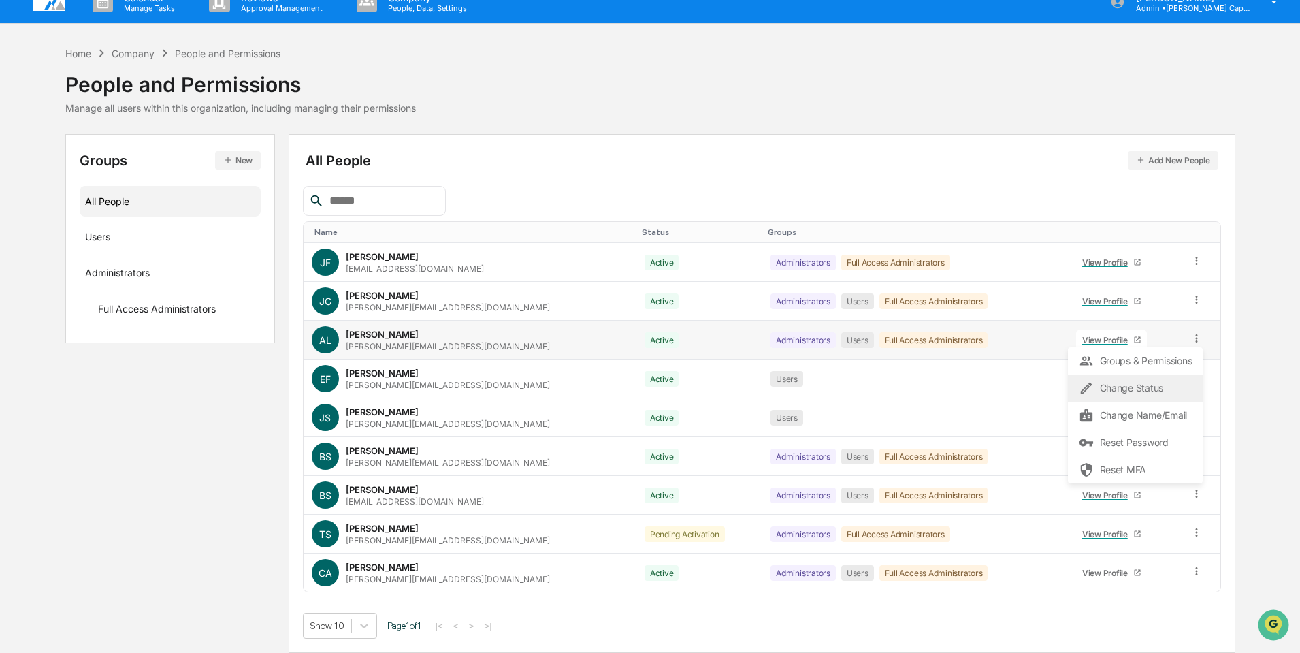  Describe the element at coordinates (78, 53) in the screenshot. I see `div: Home` at that location.